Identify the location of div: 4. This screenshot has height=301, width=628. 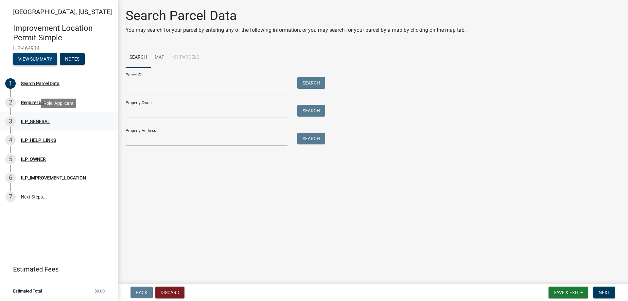
(10, 140).